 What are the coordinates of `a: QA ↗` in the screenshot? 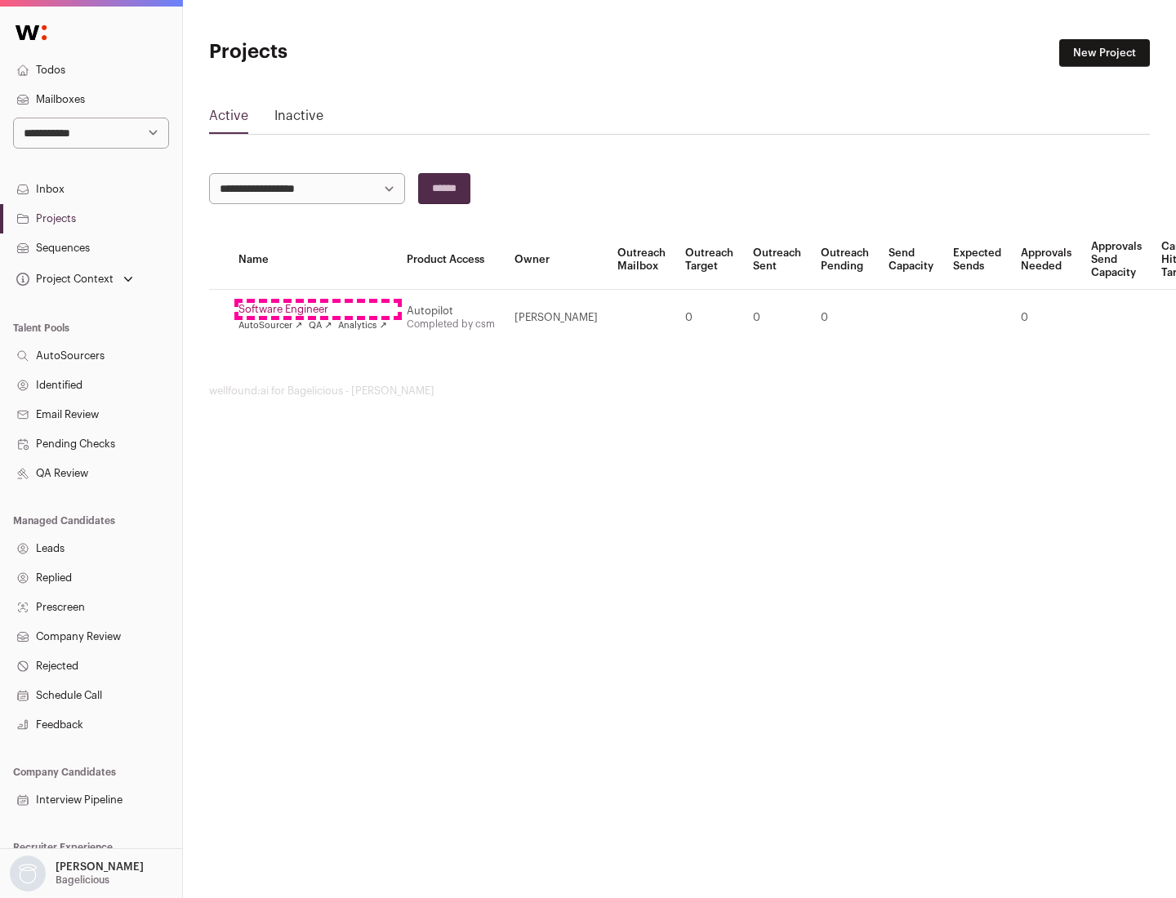 It's located at (320, 326).